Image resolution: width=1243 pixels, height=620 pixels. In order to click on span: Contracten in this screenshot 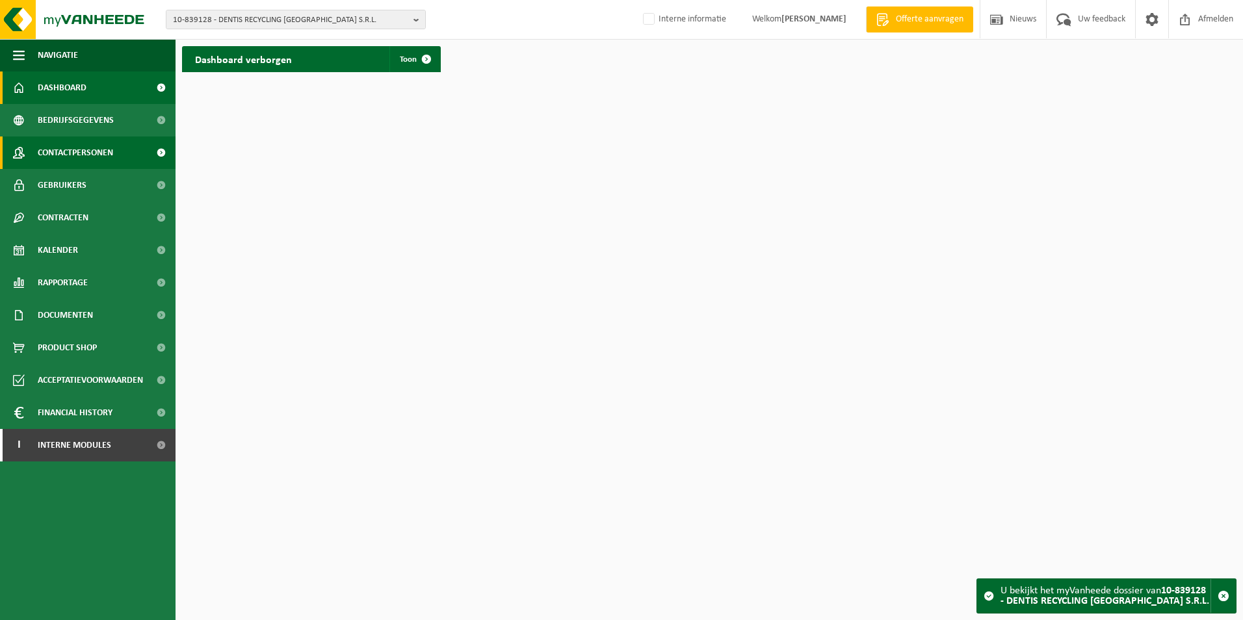, I will do `click(63, 218)`.